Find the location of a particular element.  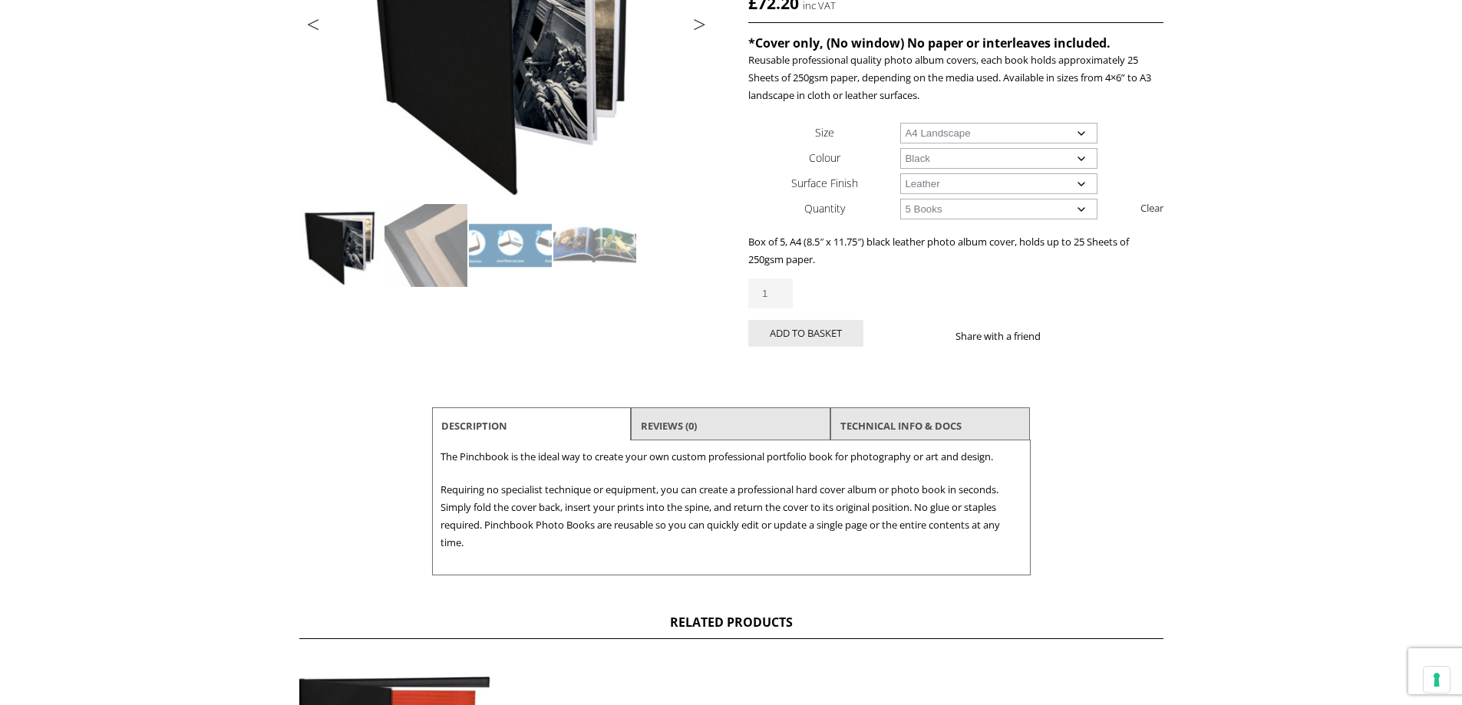

a: Clear options is located at coordinates (1152, 208).